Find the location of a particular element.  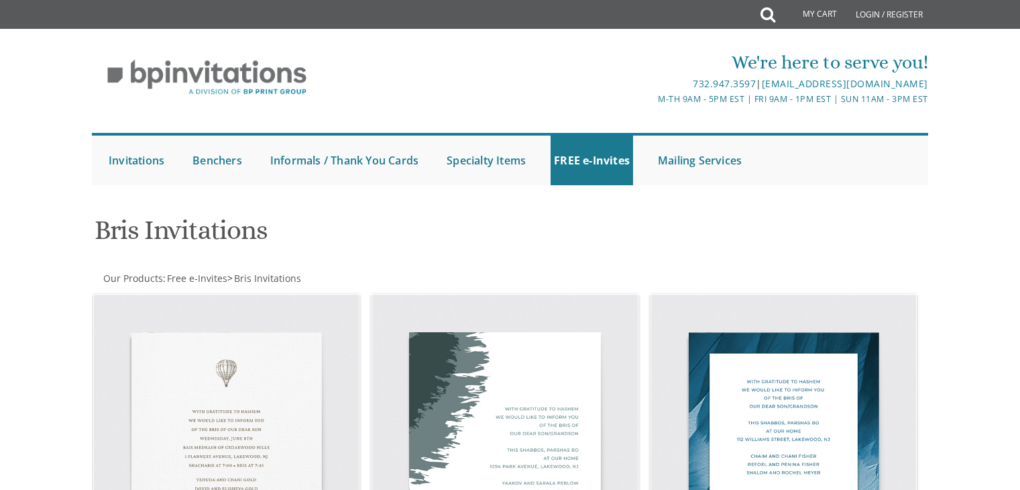

a: Our Products is located at coordinates (132, 278).